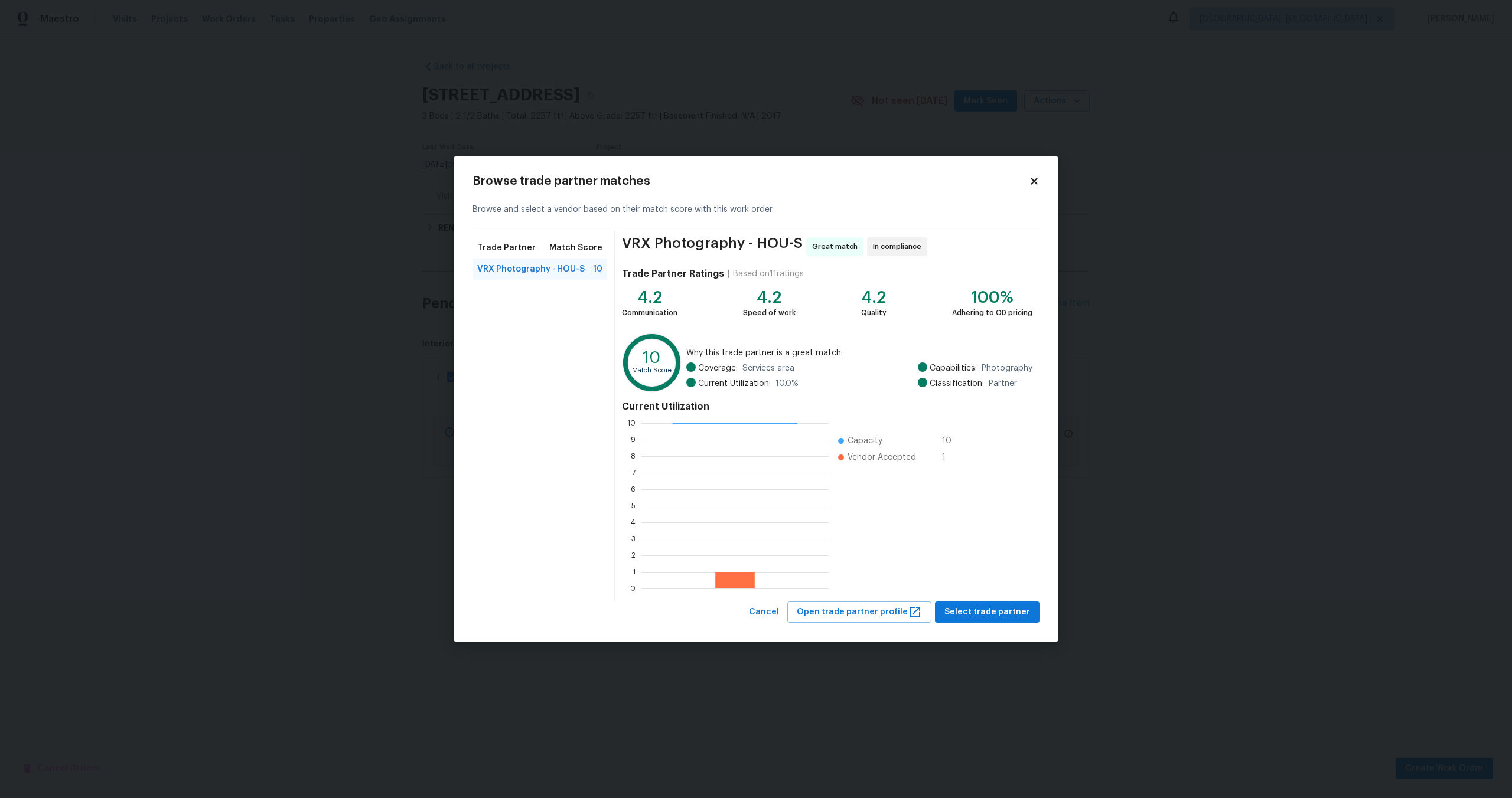 The image size is (1512, 798). Describe the element at coordinates (751, 181) in the screenshot. I see `h2: Browse trade partner matches` at that location.